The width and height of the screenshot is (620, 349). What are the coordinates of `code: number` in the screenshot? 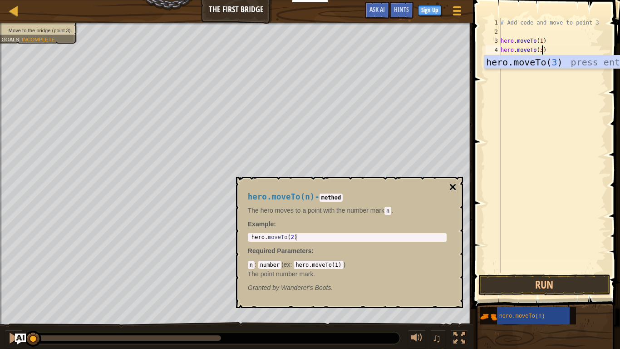 It's located at (270, 265).